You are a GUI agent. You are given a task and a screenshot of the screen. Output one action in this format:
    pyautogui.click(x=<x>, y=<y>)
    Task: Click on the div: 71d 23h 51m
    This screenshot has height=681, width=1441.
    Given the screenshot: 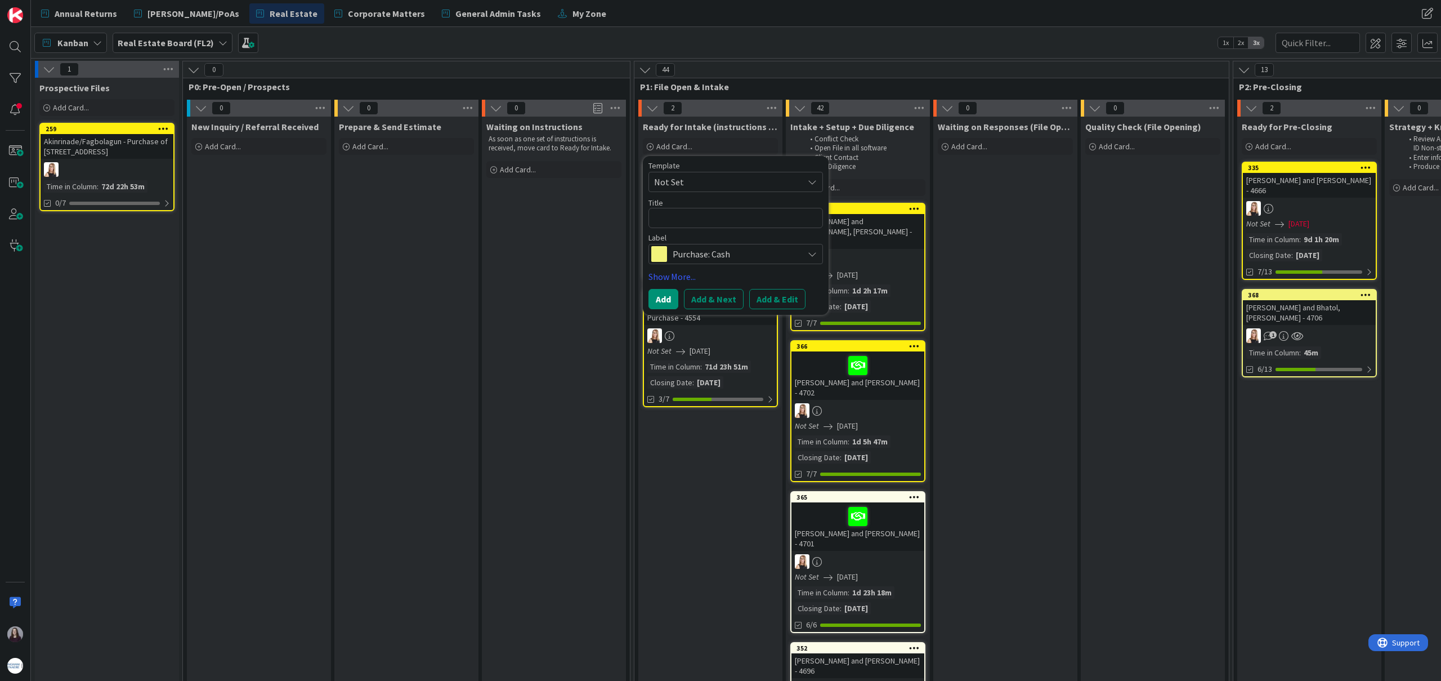 What is the action you would take?
    pyautogui.click(x=726, y=367)
    